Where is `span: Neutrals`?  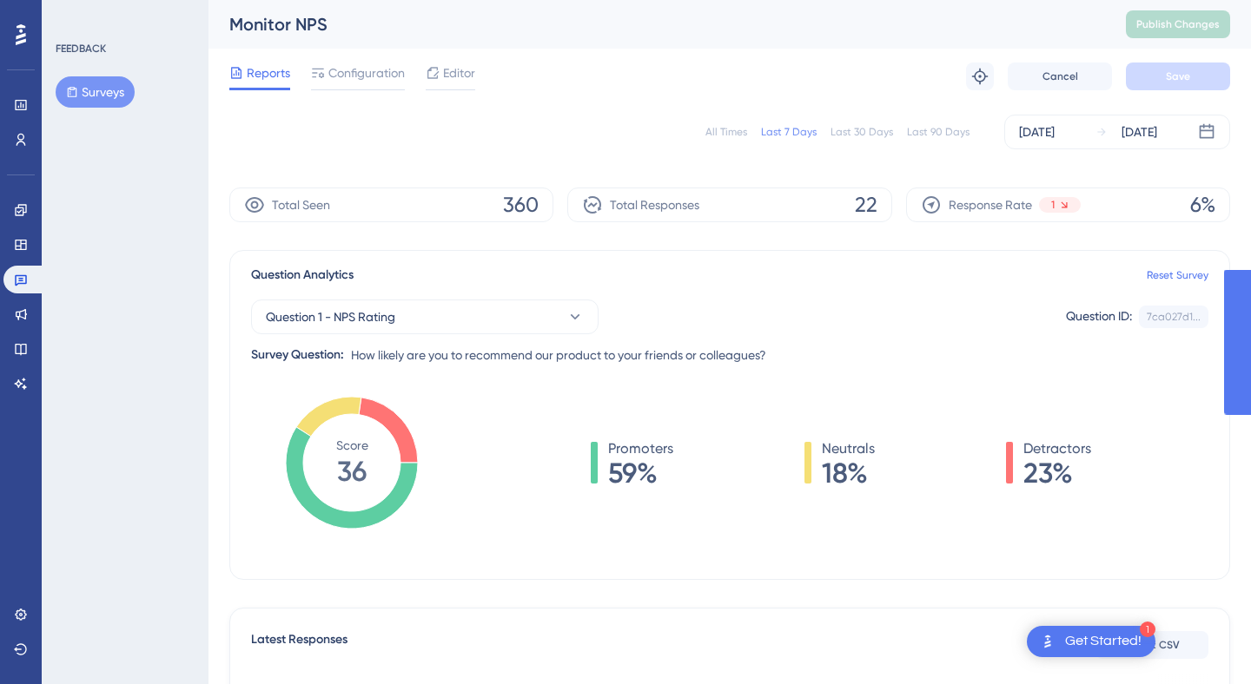 span: Neutrals is located at coordinates (848, 449).